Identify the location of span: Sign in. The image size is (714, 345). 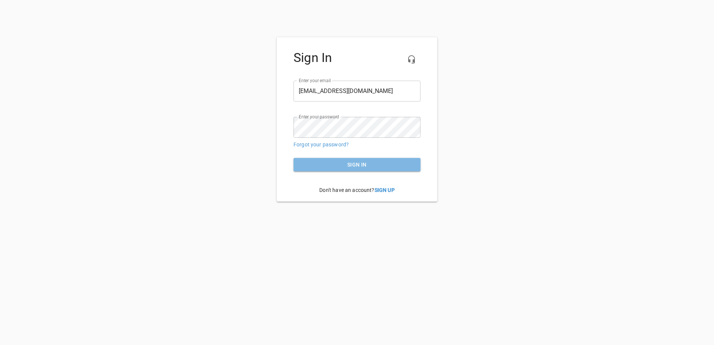
(357, 165).